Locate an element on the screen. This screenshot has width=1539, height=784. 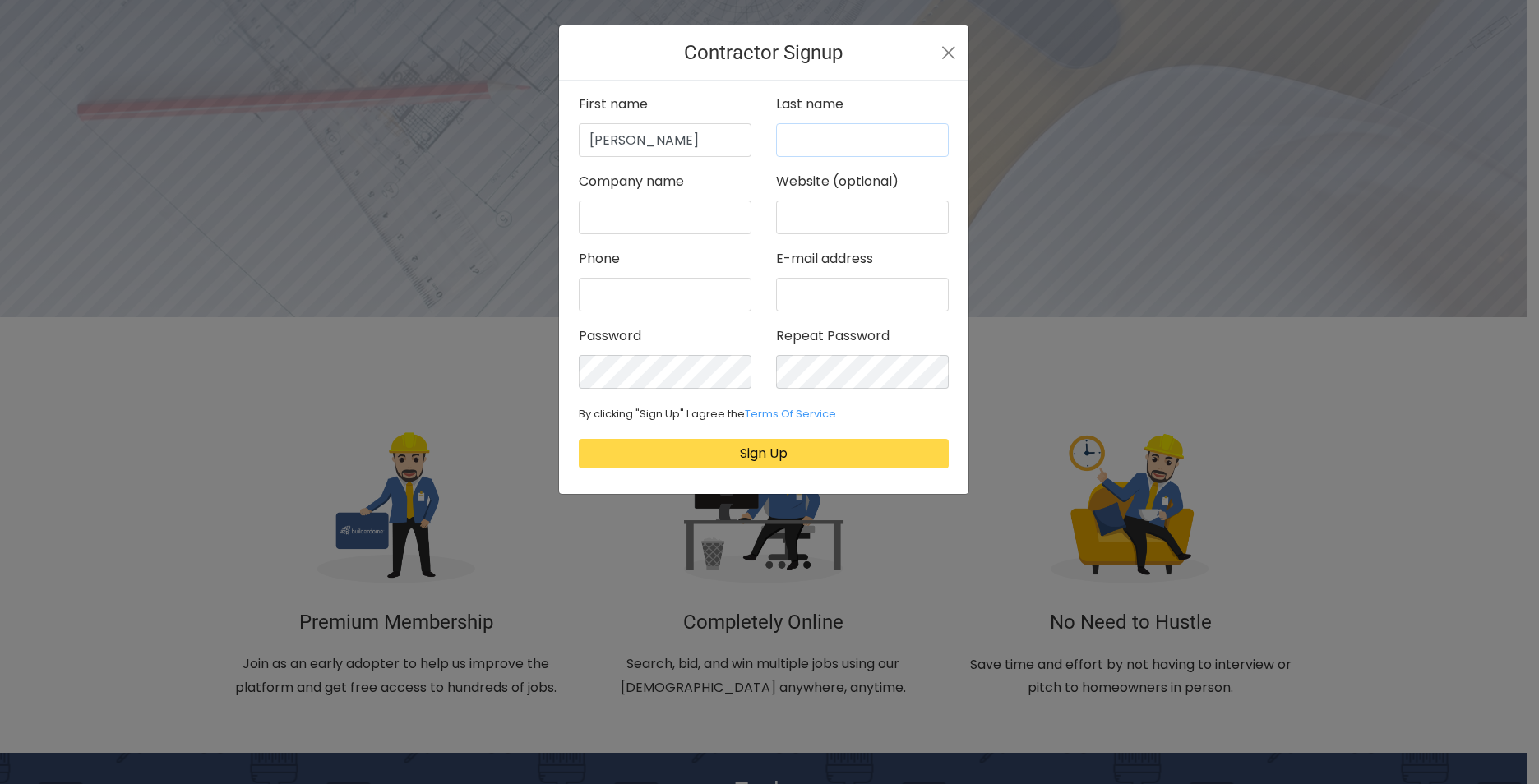
label: Company name is located at coordinates (631, 181).